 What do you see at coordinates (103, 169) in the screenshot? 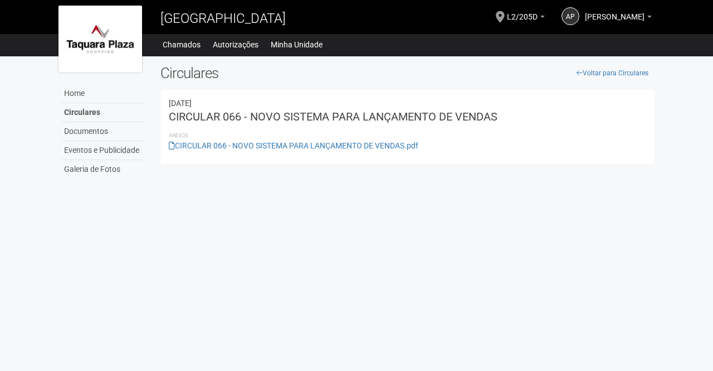
I see `a: Galeria de Fotos` at bounding box center [103, 169].